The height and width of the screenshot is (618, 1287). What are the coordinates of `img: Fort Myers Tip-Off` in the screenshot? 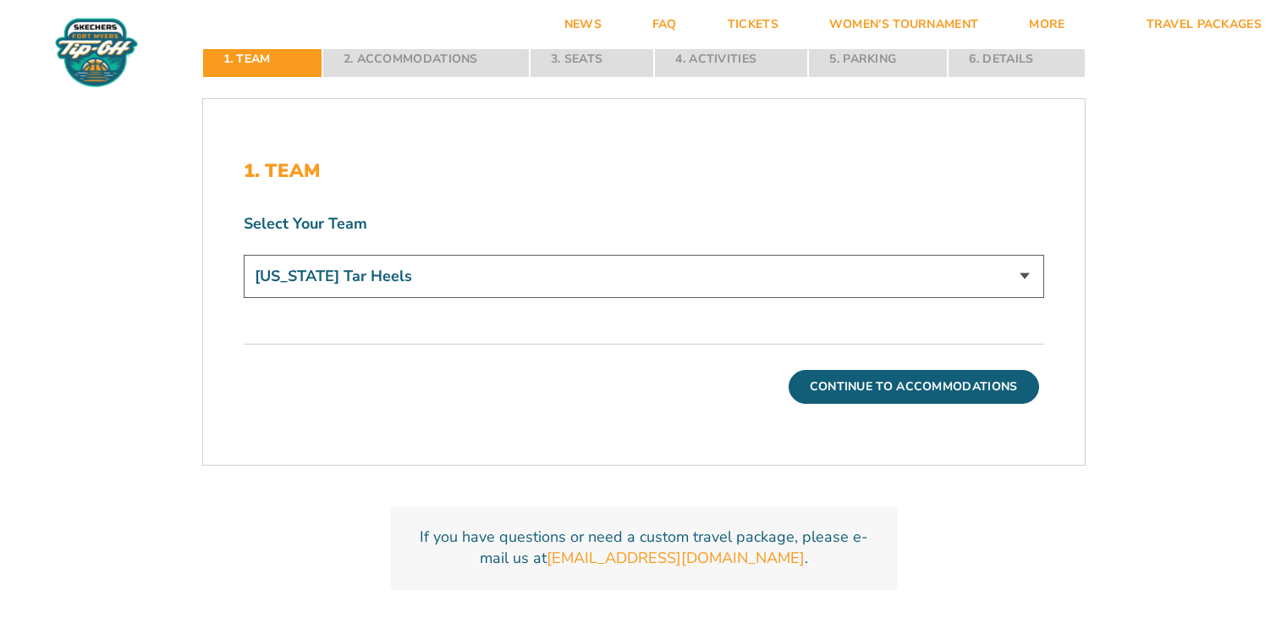 It's located at (96, 52).